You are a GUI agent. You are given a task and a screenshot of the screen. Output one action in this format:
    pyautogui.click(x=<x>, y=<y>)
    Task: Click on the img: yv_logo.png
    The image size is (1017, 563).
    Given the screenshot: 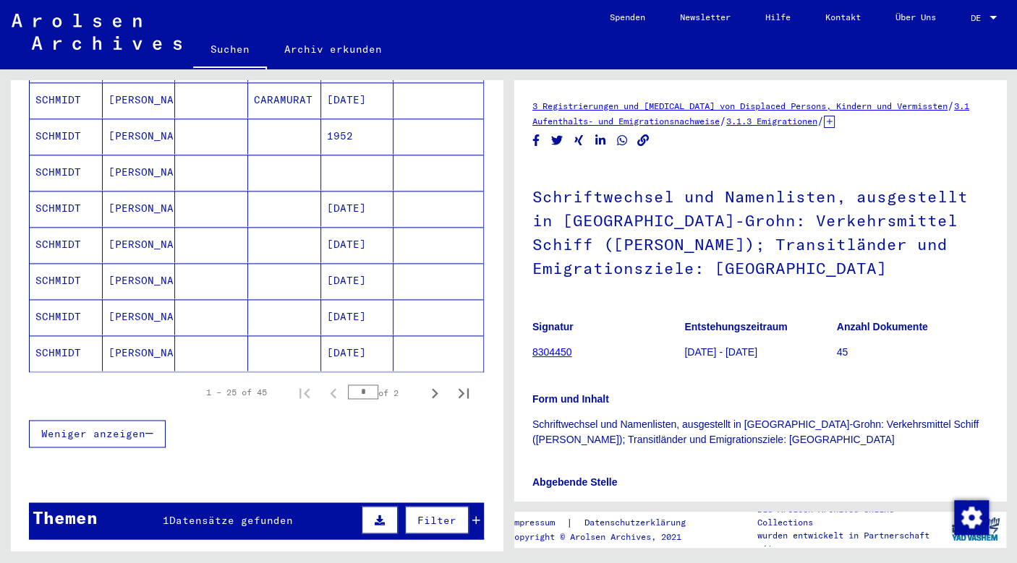 What is the action you would take?
    pyautogui.click(x=975, y=529)
    